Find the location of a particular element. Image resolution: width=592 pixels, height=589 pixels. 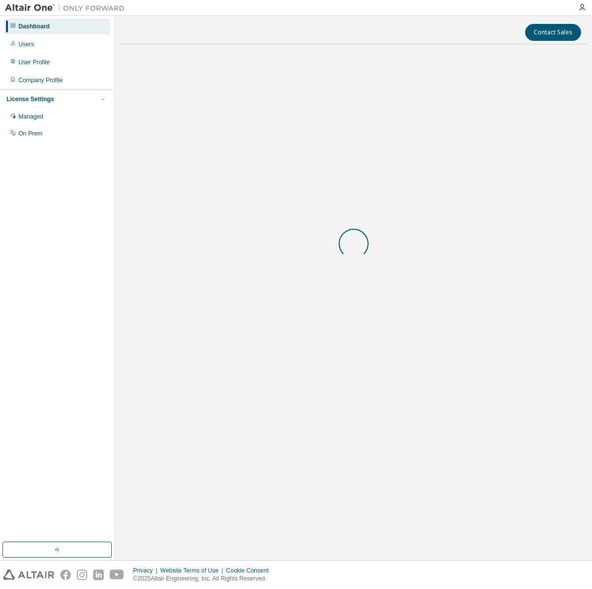

div: User Profile is located at coordinates (34, 62).